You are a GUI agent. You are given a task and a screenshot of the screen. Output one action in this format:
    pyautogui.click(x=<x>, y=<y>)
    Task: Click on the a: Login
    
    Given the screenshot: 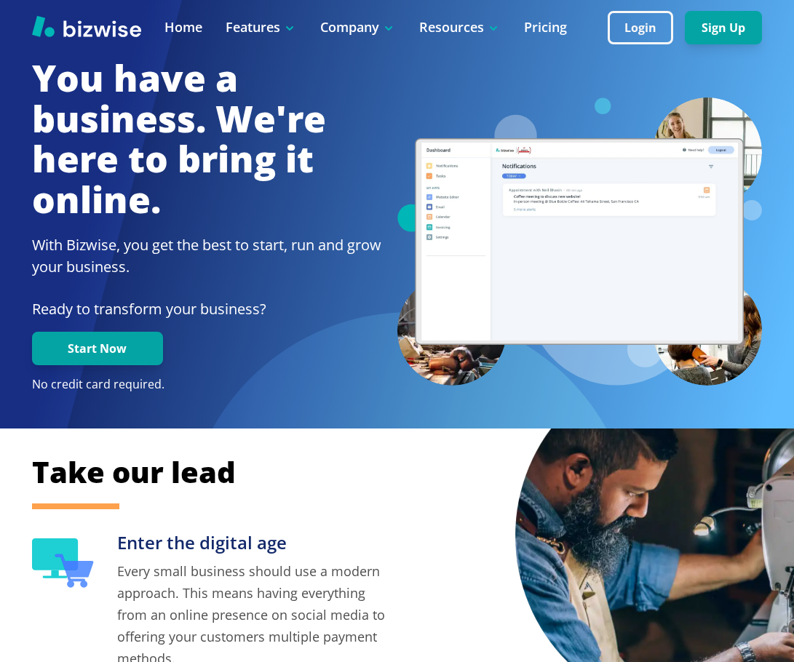 What is the action you would take?
    pyautogui.click(x=646, y=28)
    